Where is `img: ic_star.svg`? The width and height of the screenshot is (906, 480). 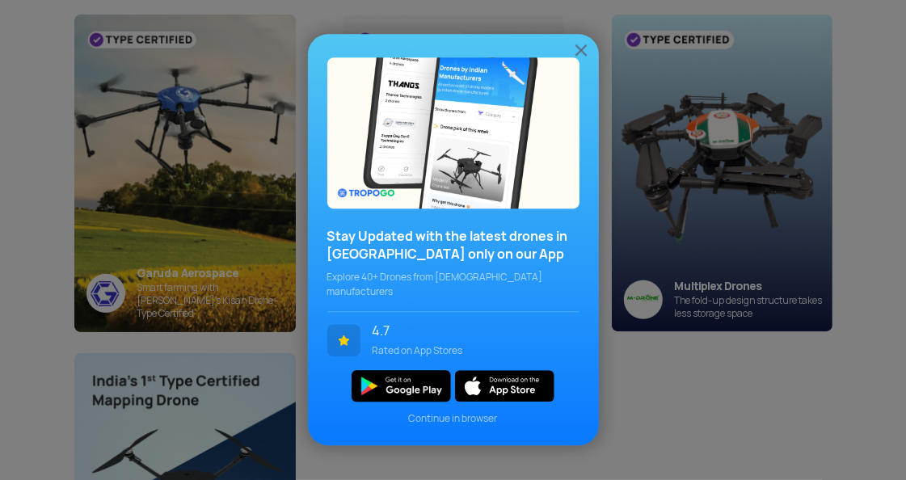 img: ic_star.svg is located at coordinates (343, 340).